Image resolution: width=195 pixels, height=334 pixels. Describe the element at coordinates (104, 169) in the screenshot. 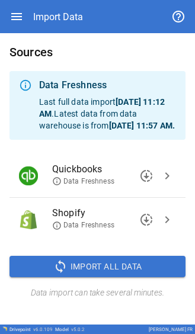

I see `span: Quickbooks` at that location.